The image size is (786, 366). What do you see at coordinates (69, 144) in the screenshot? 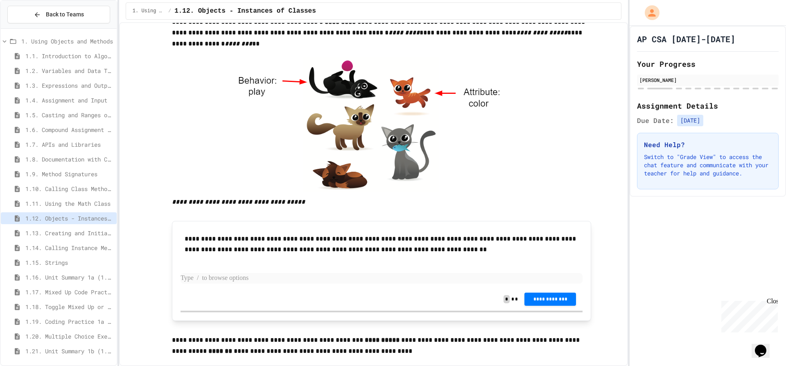
I see `span: 1.7. APIs and Libraries` at bounding box center [69, 144].